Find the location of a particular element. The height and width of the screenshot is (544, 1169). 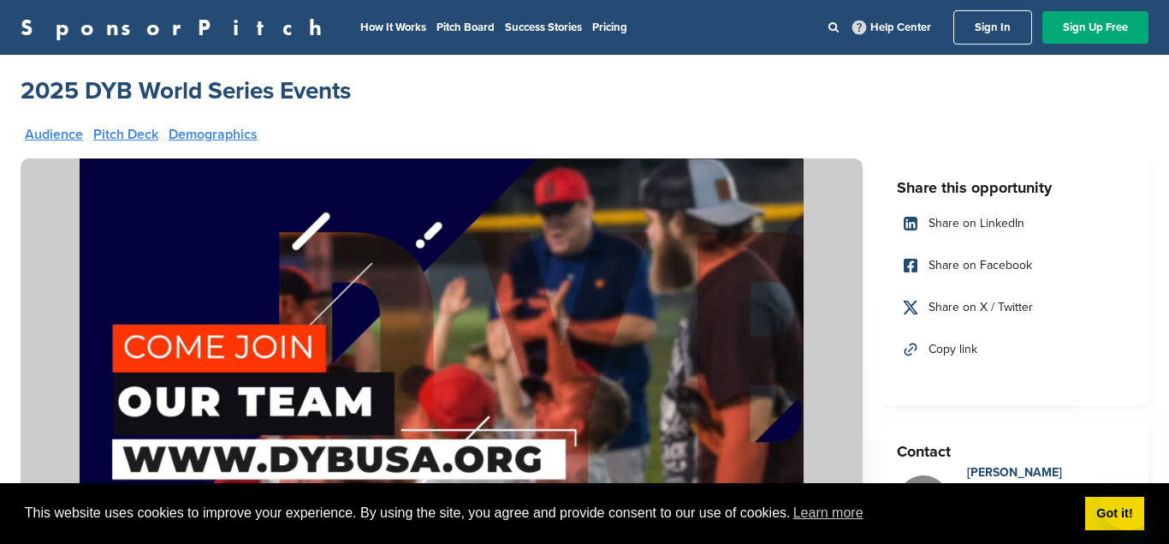

span: Share on LinkedIn is located at coordinates (977, 223).